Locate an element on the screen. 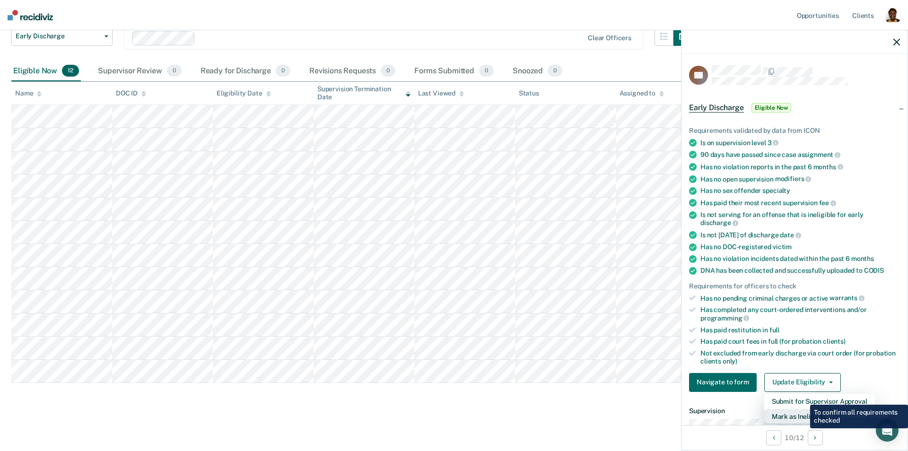 The height and width of the screenshot is (451, 908). span: full is located at coordinates (774, 330).